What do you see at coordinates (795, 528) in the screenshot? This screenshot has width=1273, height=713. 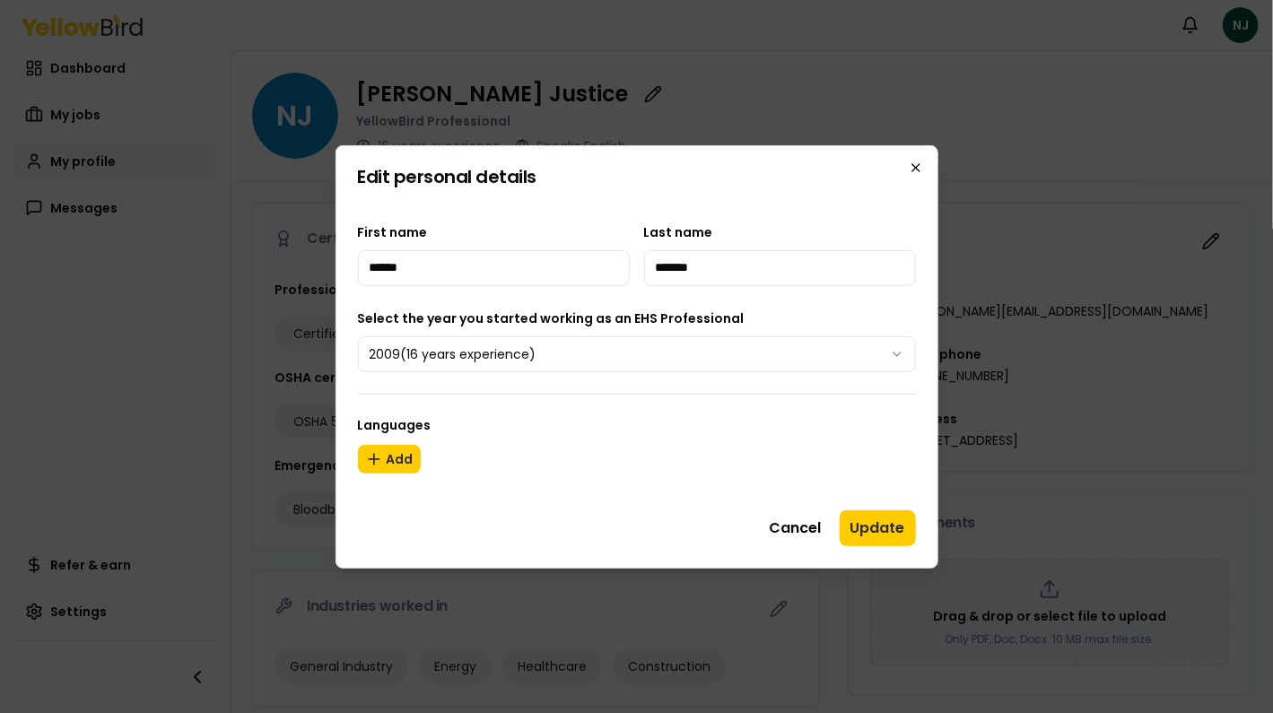 I see `button: Cancel` at bounding box center [795, 528].